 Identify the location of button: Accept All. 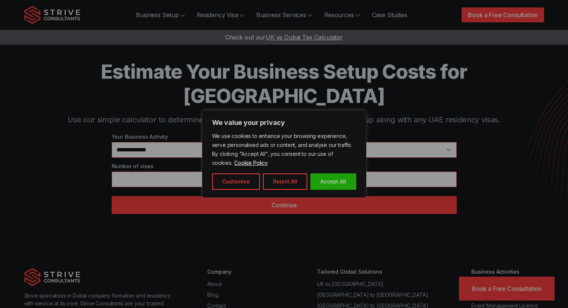
(333, 182).